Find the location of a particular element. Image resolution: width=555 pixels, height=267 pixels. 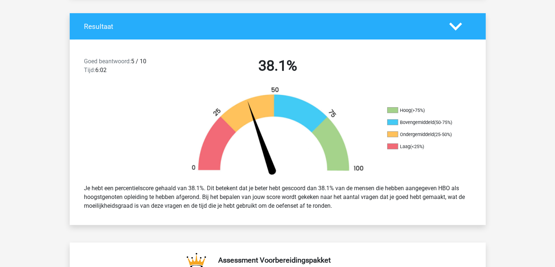

li: Hoog is located at coordinates (424, 110).